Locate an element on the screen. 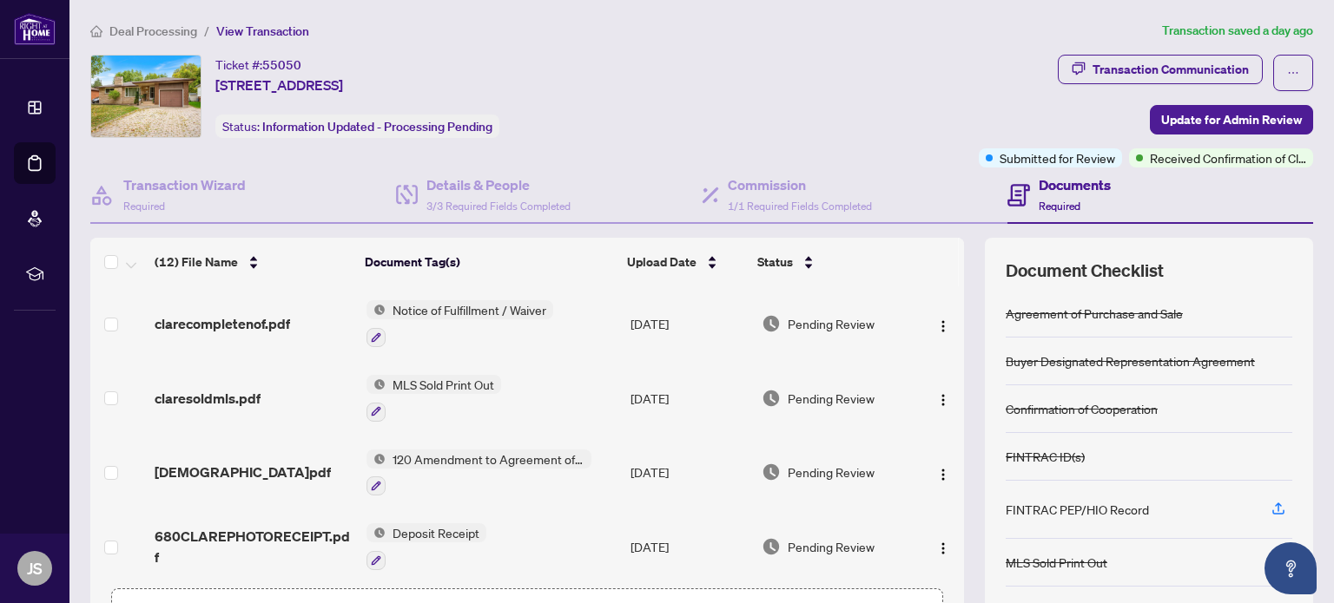 This screenshot has width=1334, height=603. span: 120 Amendment to Agreement of Purchase and Sale is located at coordinates (488, 459).